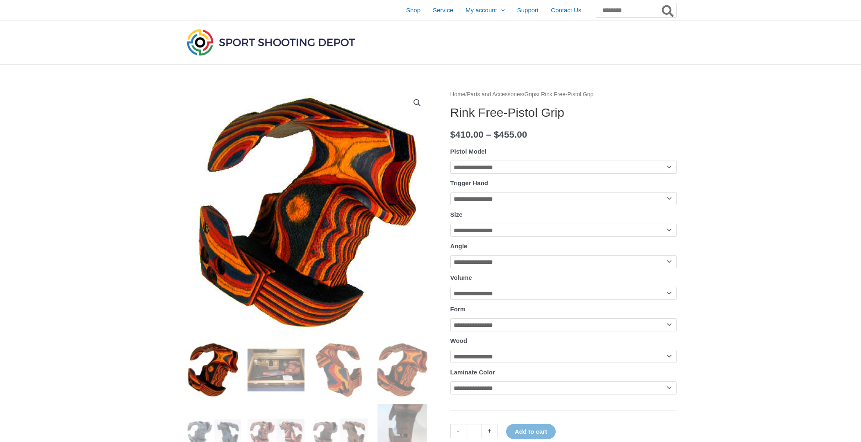  Describe the element at coordinates (461, 278) in the screenshot. I see `label: Volume` at that location.